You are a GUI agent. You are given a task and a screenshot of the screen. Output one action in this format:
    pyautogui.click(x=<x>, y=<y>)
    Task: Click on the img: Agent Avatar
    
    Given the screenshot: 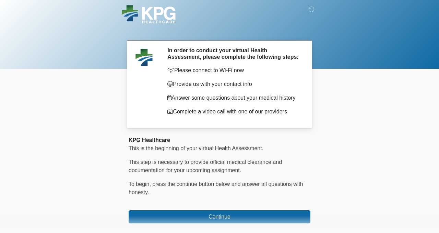 What is the action you would take?
    pyautogui.click(x=144, y=57)
    